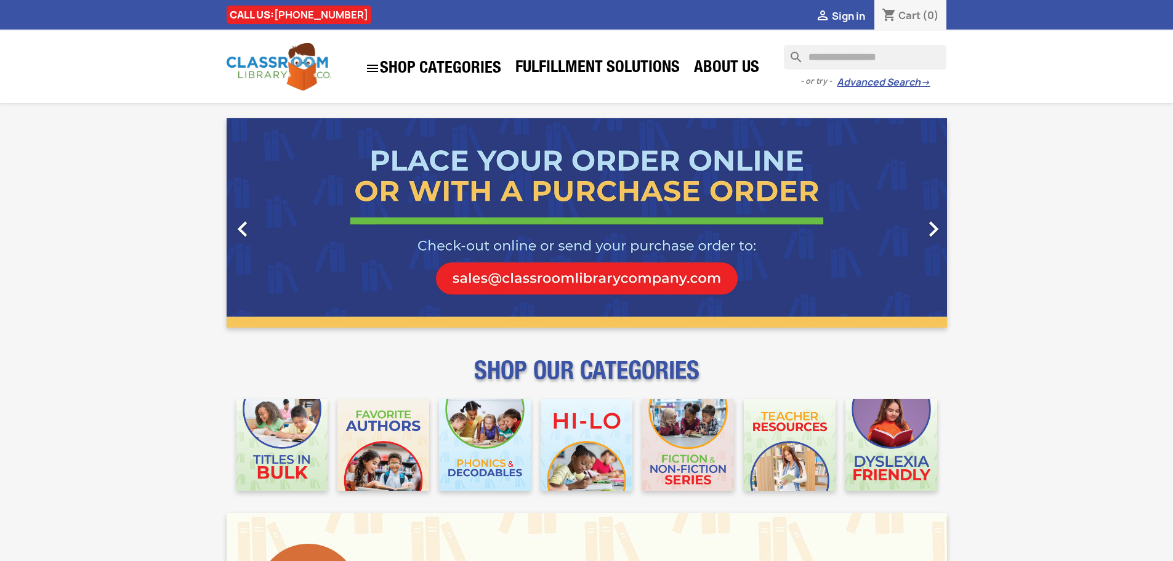 This screenshot has height=561, width=1173. What do you see at coordinates (818, 81) in the screenshot?
I see `span: - or try -` at bounding box center [818, 81].